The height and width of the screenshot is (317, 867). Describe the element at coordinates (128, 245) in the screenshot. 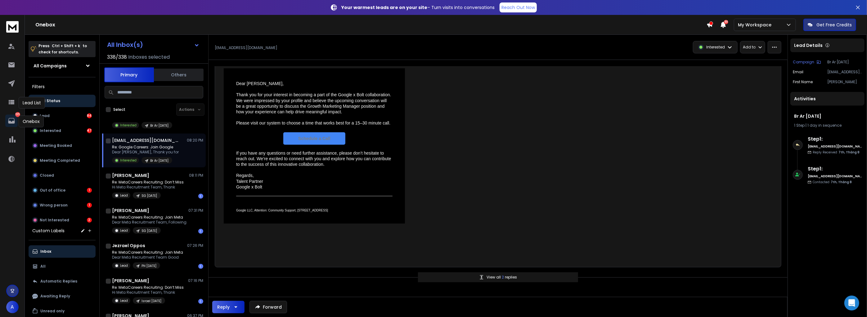

I see `h1: Jezrael Oppos` at that location.